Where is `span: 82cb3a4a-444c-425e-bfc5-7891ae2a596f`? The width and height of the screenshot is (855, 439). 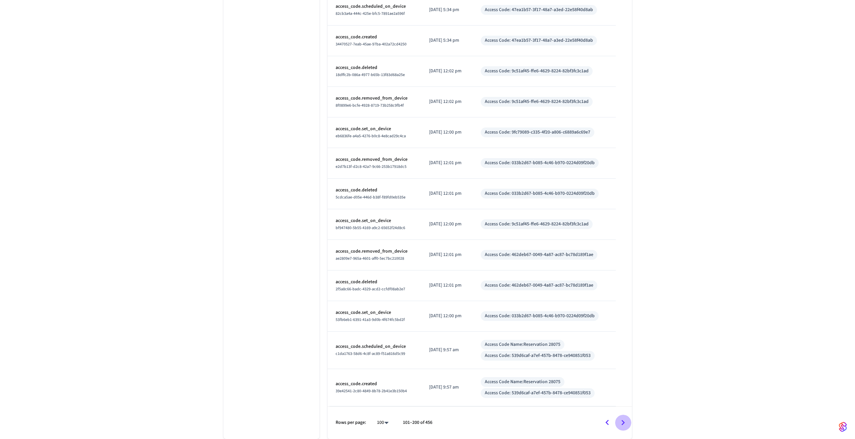 span: 82cb3a4a-444c-425e-bfc5-7891ae2a596f is located at coordinates (370, 13).